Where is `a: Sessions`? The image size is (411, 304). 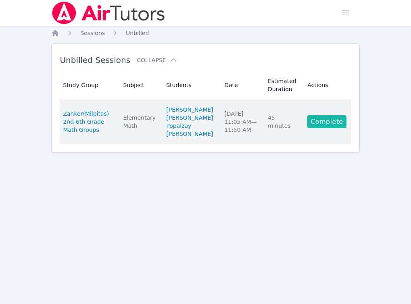 a: Sessions is located at coordinates (92, 33).